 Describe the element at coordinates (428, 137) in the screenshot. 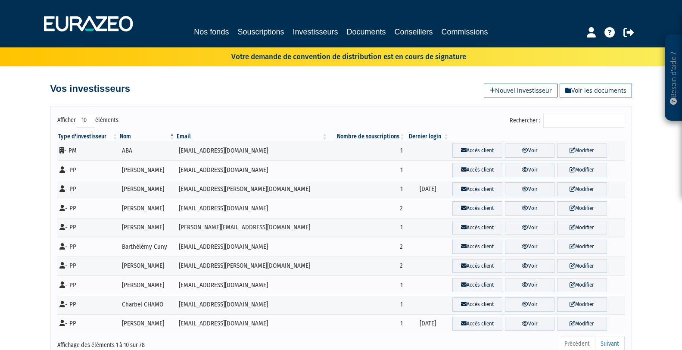

I see `th: Dernier login : activer pour trier la colonne par ordre croissant` at that location.